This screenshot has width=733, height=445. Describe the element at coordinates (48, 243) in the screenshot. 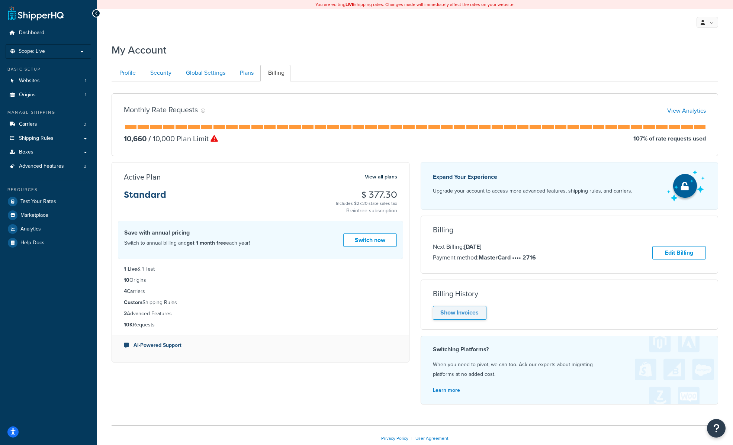

I see `a: Help Docs` at that location.